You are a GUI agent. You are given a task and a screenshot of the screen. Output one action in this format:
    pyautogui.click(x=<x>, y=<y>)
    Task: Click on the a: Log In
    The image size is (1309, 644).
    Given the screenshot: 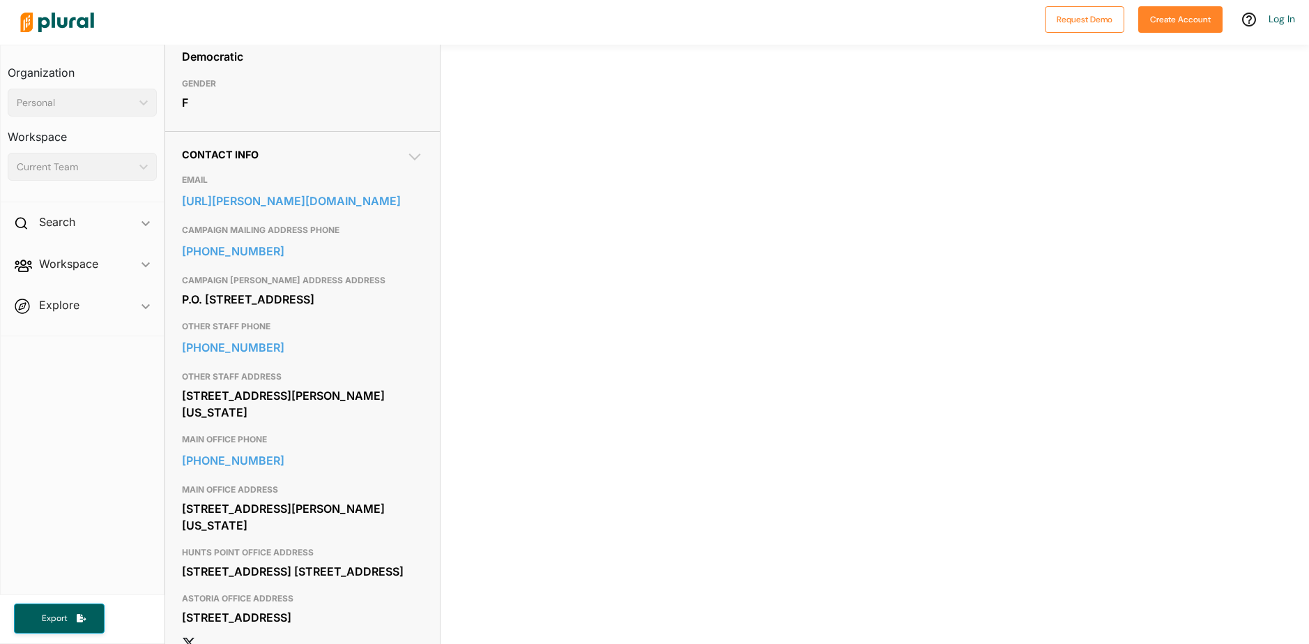 What is the action you would take?
    pyautogui.click(x=1282, y=19)
    